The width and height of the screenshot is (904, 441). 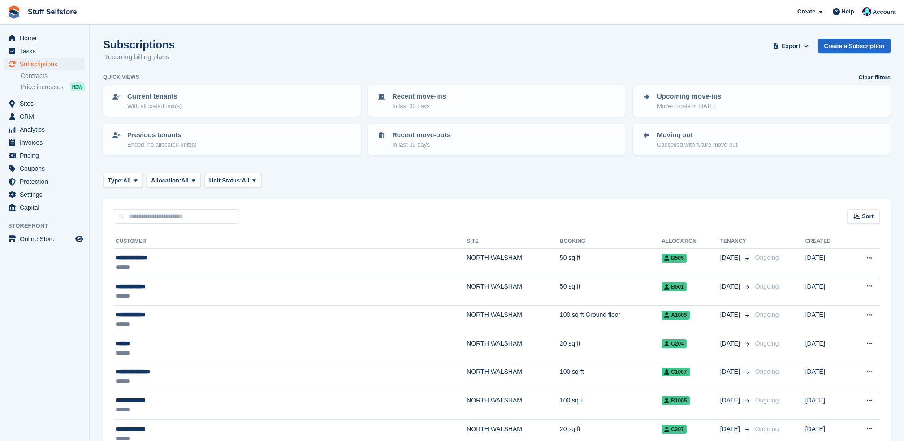 What do you see at coordinates (139, 44) in the screenshot?
I see `h1: Subscriptions` at bounding box center [139, 44].